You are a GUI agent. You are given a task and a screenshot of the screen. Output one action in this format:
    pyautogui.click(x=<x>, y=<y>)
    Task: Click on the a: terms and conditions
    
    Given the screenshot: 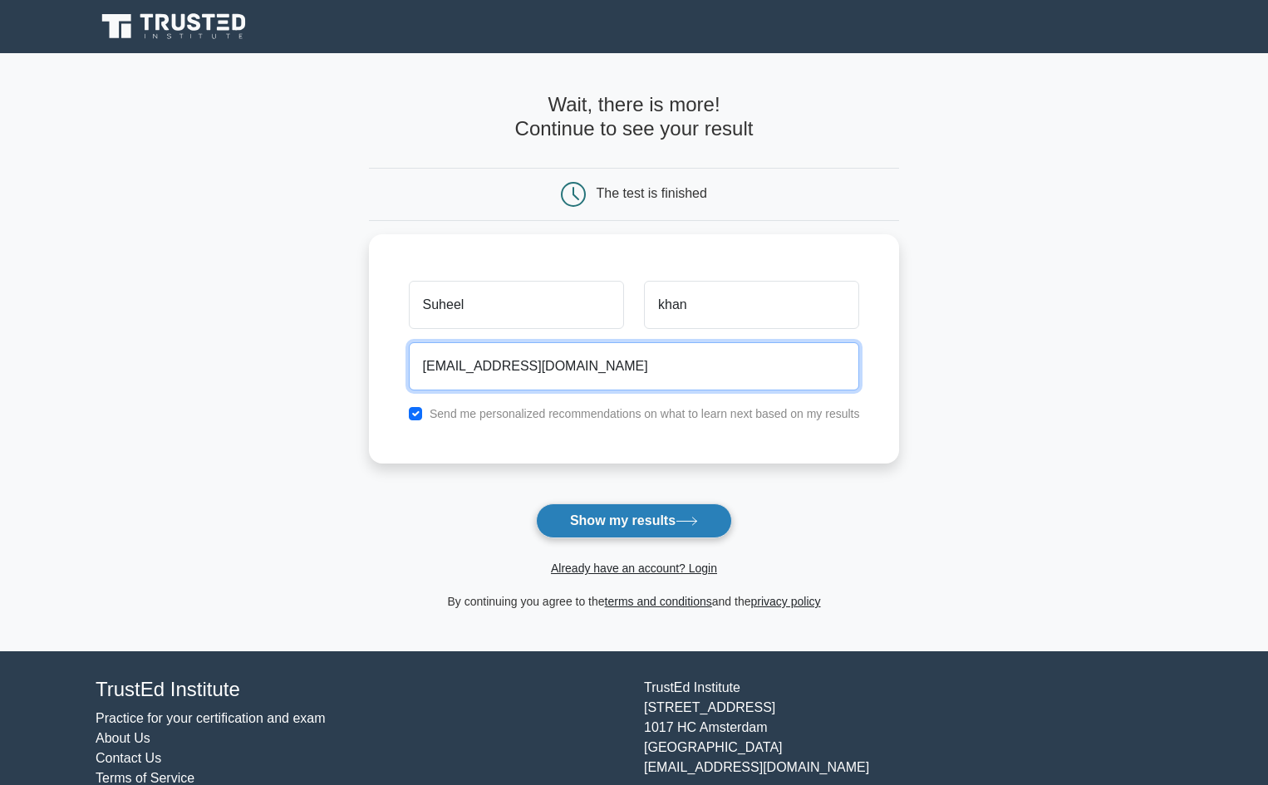 What is the action you would take?
    pyautogui.click(x=658, y=601)
    